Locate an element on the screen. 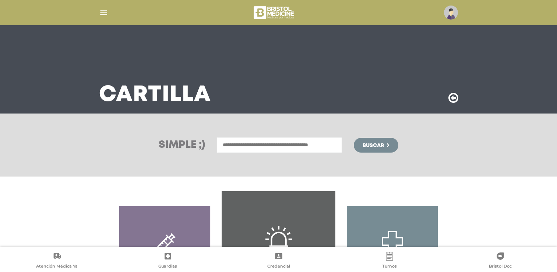  a: Turnos is located at coordinates (389, 261).